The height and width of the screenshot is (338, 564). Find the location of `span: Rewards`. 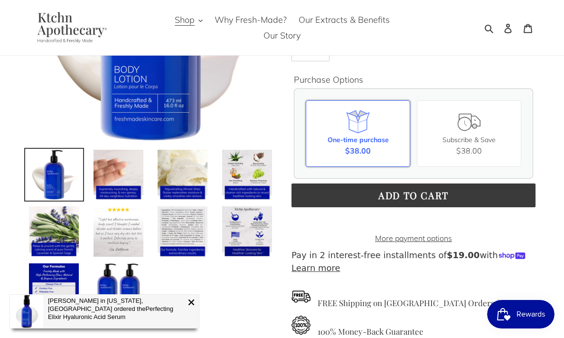

span: Rewards is located at coordinates (44, 14).